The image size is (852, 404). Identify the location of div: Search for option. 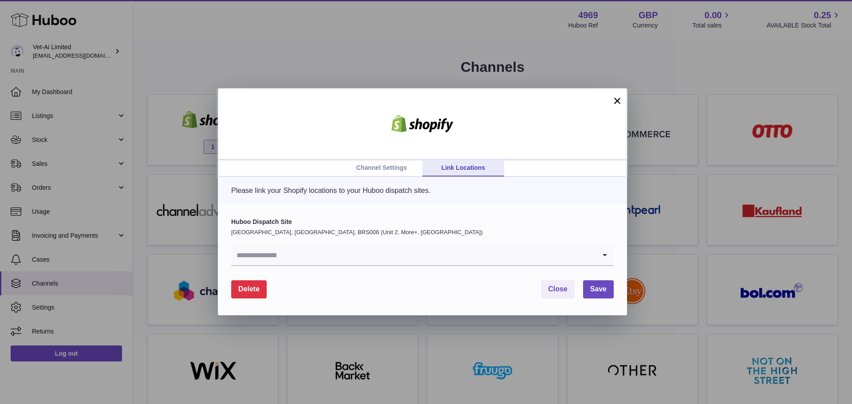
(422, 256).